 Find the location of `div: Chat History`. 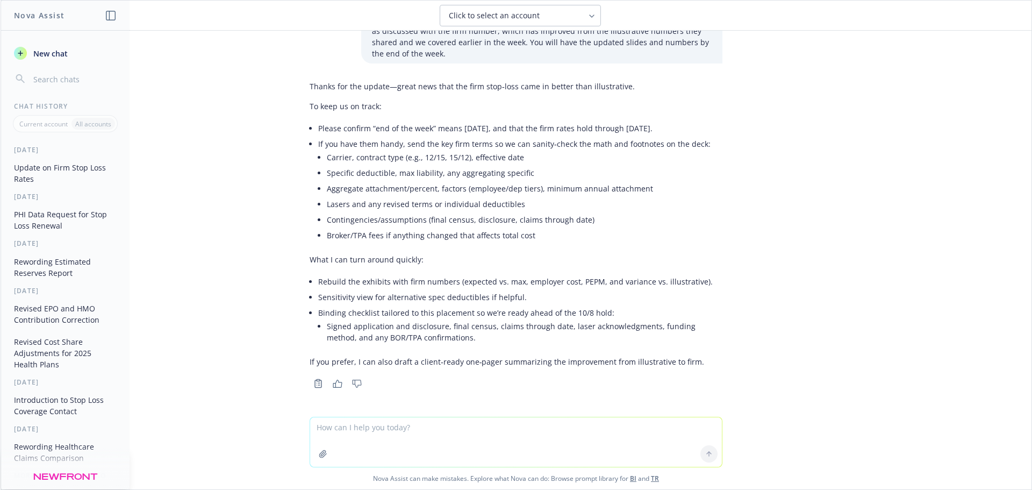

div: Chat History is located at coordinates (65, 106).